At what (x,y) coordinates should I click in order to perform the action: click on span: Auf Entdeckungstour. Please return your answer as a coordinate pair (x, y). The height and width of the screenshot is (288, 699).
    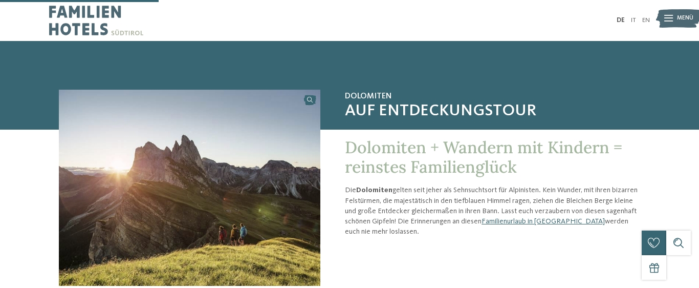
    Looking at the image, I should click on (492, 111).